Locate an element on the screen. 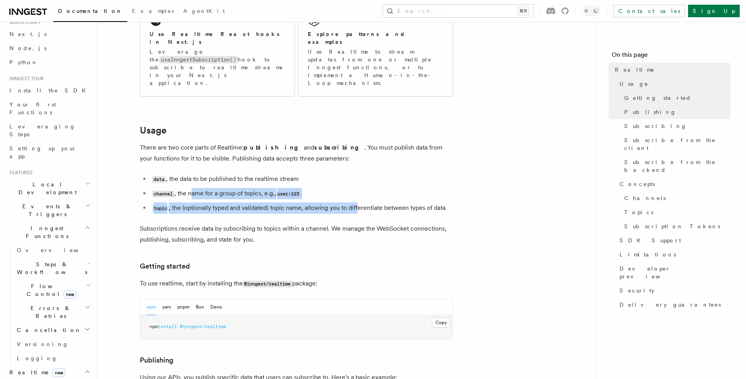 This screenshot has width=746, height=379. li: , the data to be published to the realtime stream is located at coordinates (301, 179).